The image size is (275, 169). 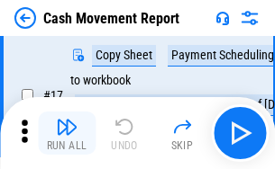 What do you see at coordinates (53, 95) in the screenshot?
I see `span: # 17` at bounding box center [53, 95].